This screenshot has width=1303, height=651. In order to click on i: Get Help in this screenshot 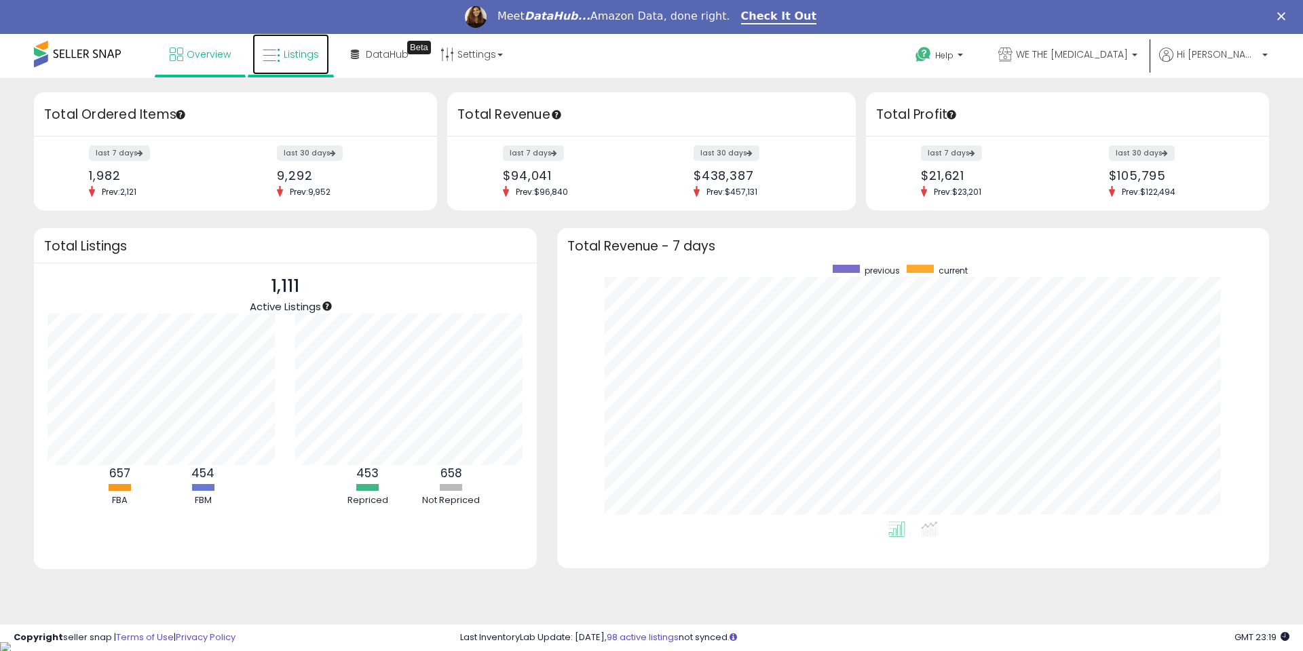, I will do `click(923, 54)`.